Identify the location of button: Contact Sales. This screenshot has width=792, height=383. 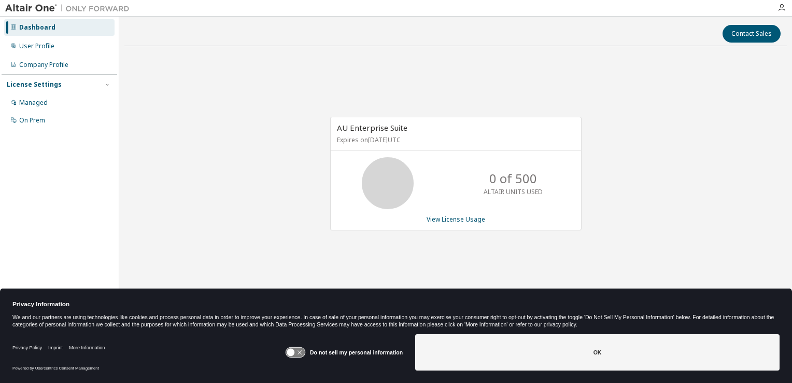
(752, 34).